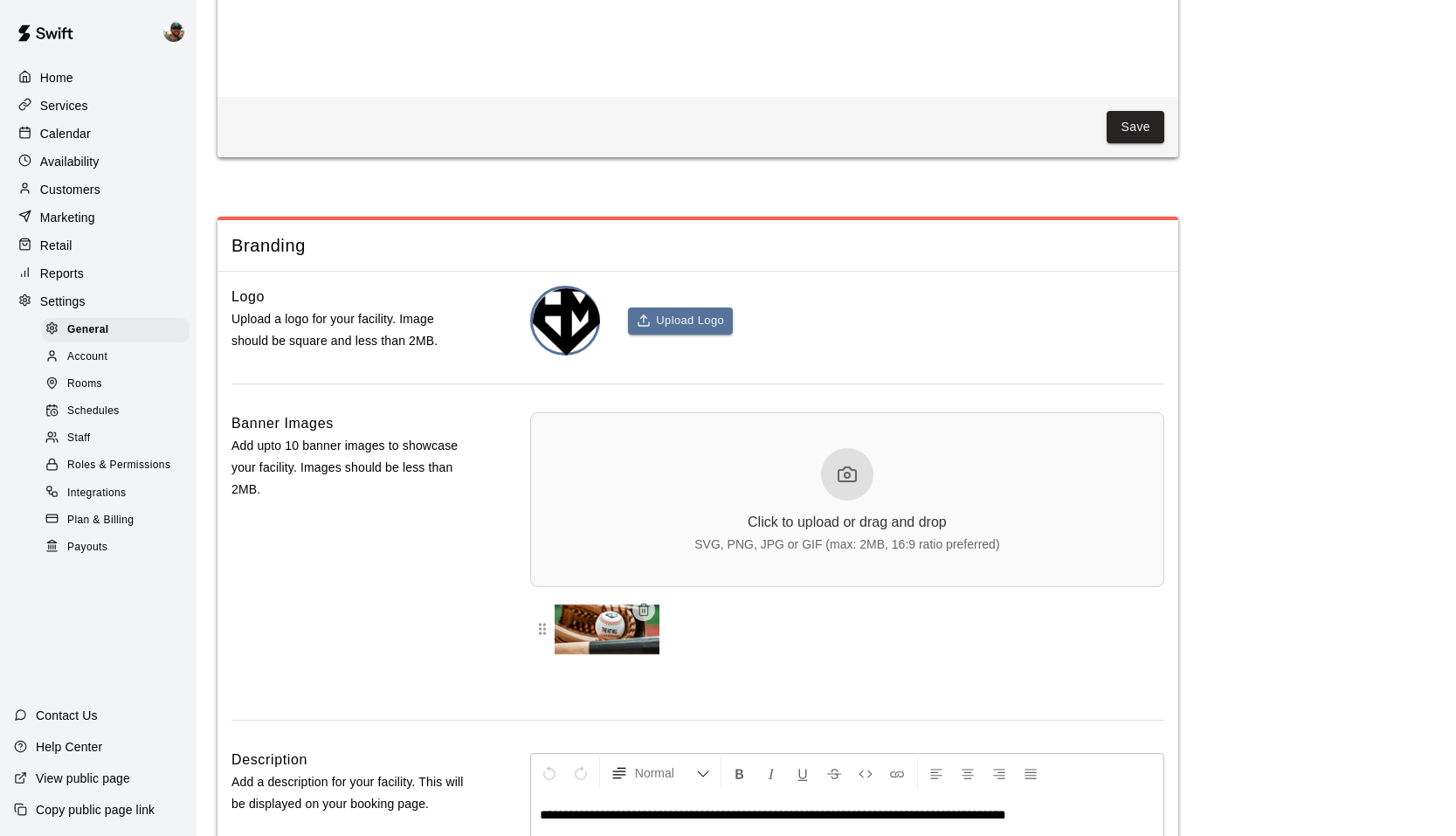  Describe the element at coordinates (62, 301) in the screenshot. I see `p: Settings` at that location.